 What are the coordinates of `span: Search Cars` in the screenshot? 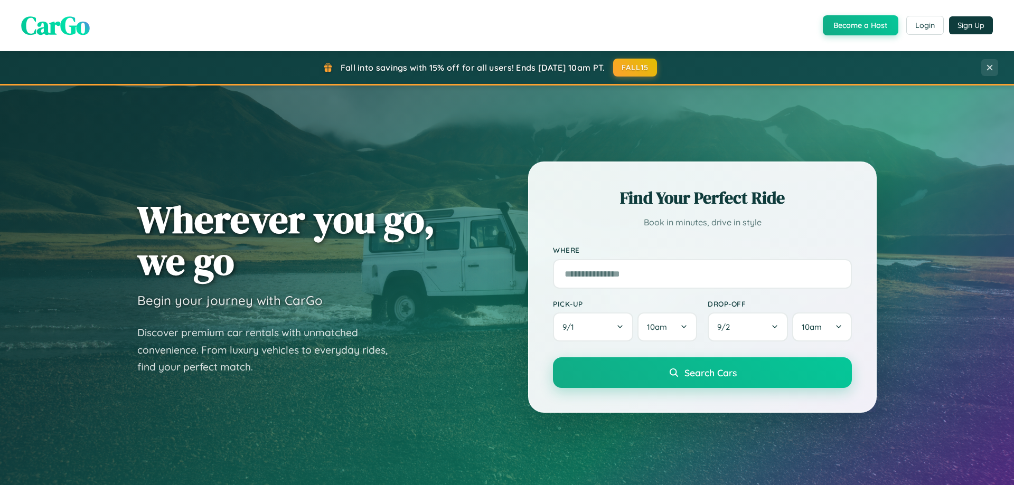 It's located at (710, 373).